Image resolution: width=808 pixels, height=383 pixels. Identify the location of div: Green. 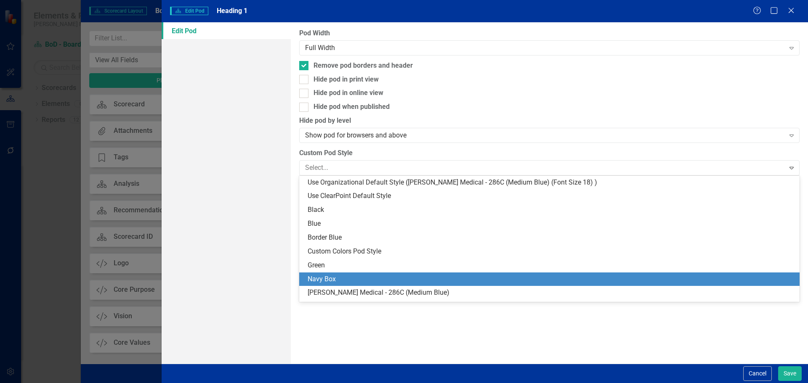
(551, 265).